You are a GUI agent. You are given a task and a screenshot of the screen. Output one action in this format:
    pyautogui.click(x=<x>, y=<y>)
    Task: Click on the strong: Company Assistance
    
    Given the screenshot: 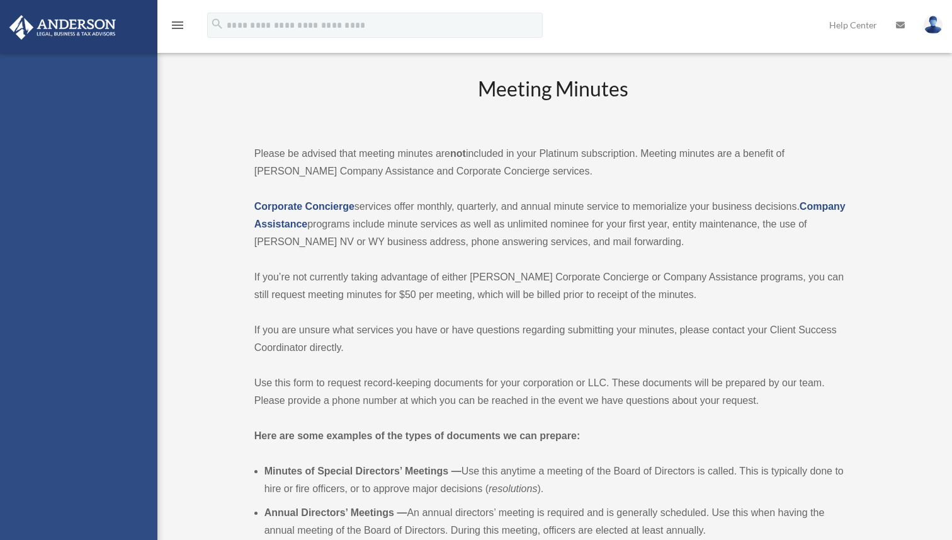 What is the action you would take?
    pyautogui.click(x=550, y=215)
    